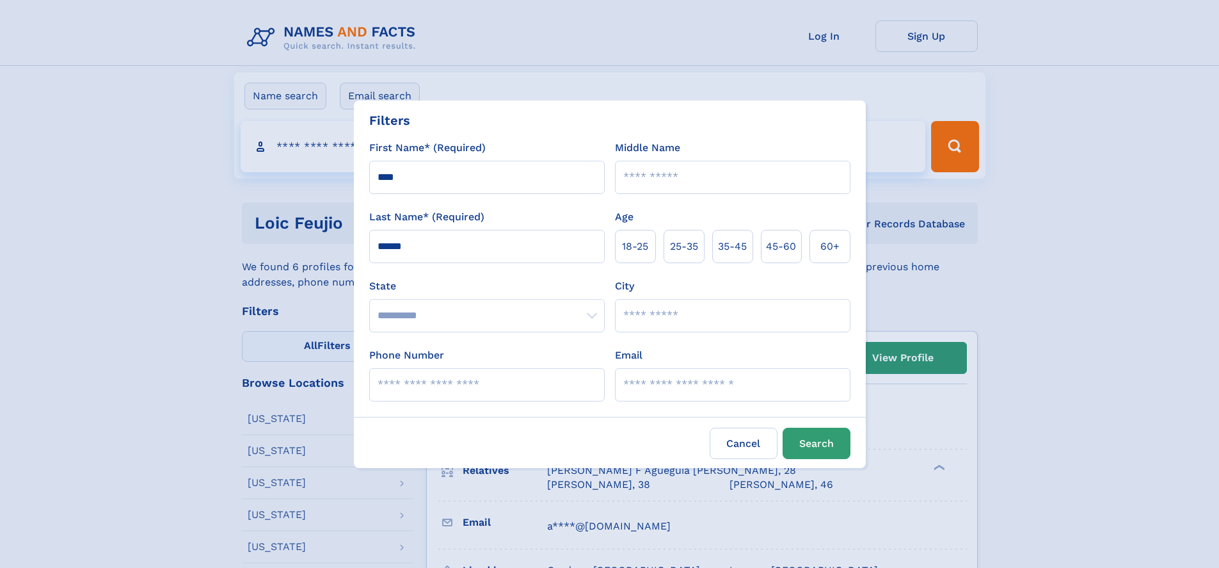  I want to click on label: Middle Name, so click(648, 148).